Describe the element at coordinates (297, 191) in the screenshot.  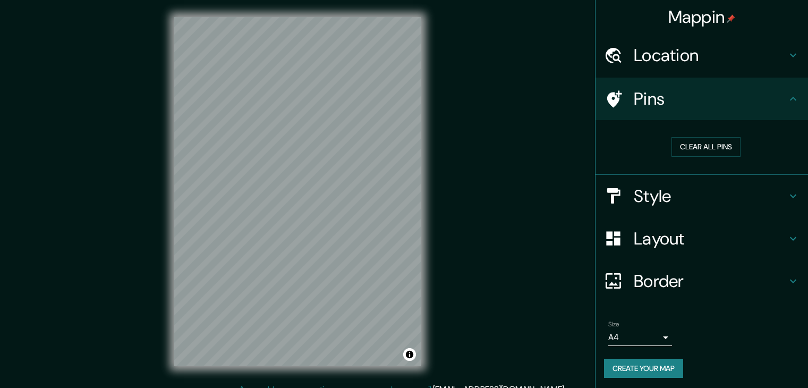
I see `canvas: Map` at that location.